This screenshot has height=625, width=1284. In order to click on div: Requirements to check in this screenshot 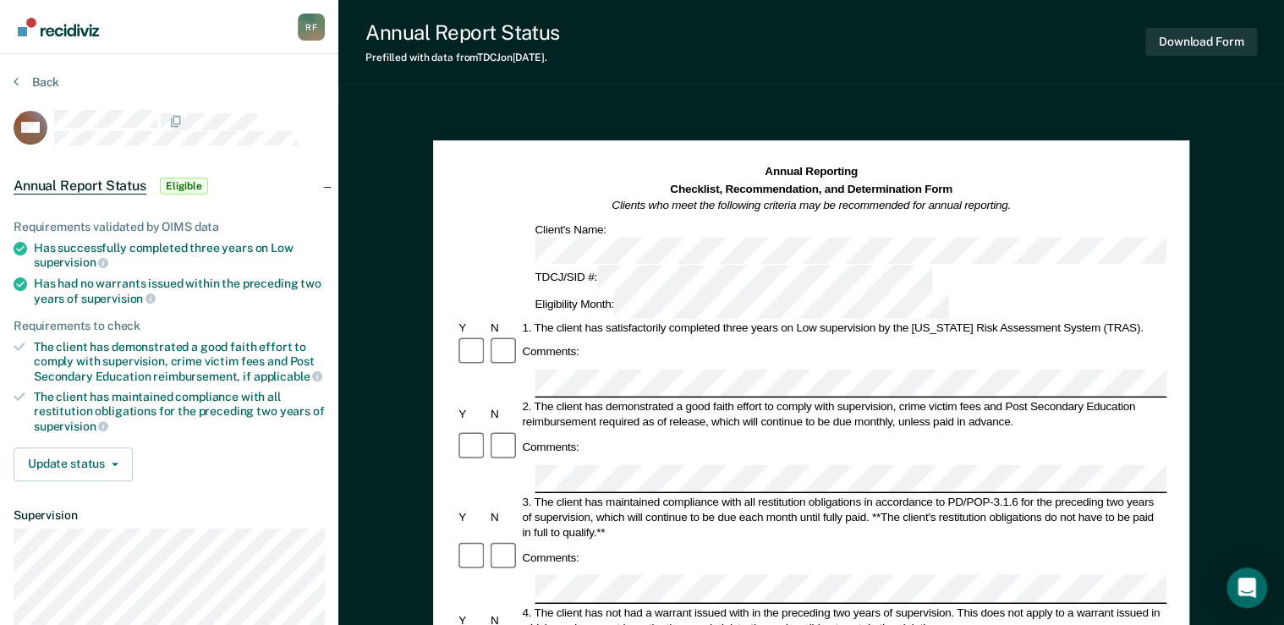, I will do `click(169, 326)`.